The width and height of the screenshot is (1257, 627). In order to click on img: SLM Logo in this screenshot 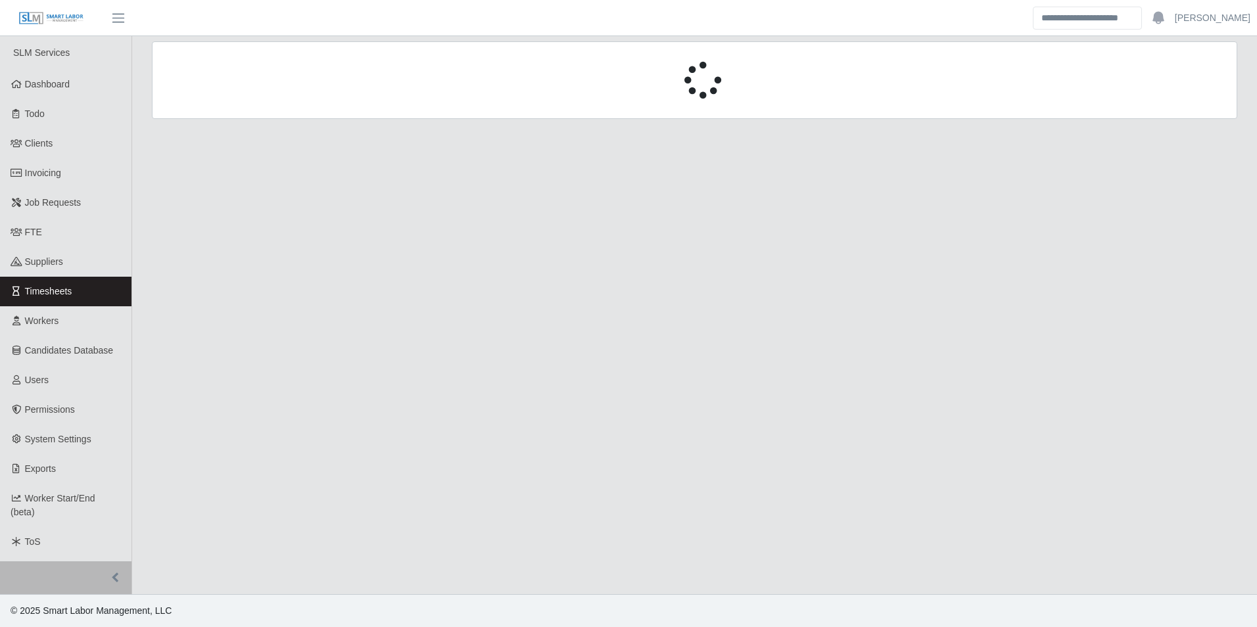, I will do `click(51, 18)`.